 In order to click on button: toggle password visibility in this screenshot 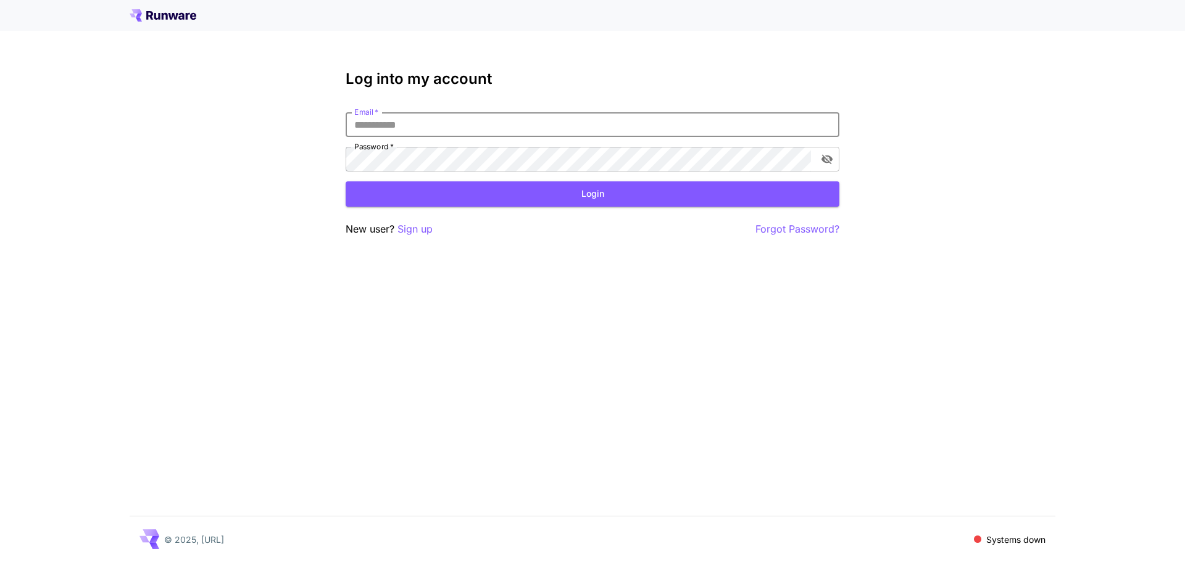, I will do `click(827, 159)`.